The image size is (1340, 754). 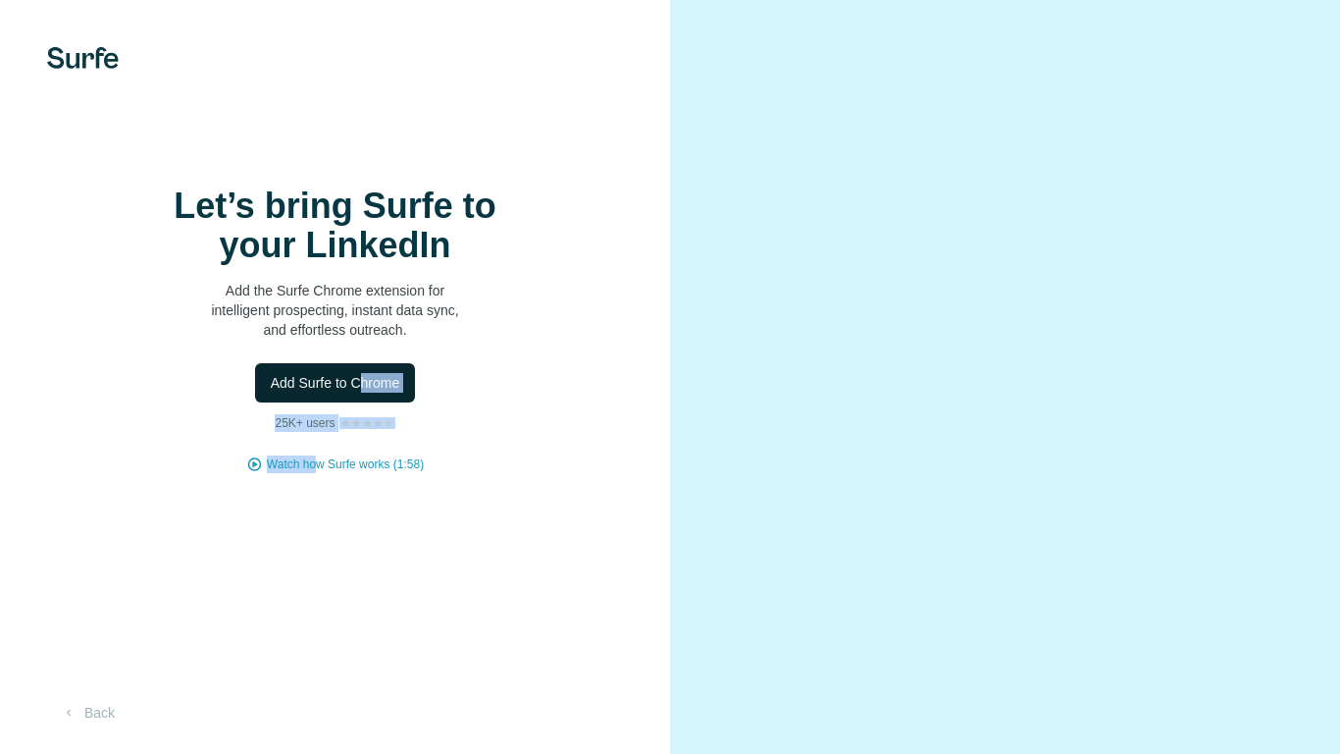 What do you see at coordinates (336, 383) in the screenshot?
I see `span: Add Surfe to Chrome` at bounding box center [336, 383].